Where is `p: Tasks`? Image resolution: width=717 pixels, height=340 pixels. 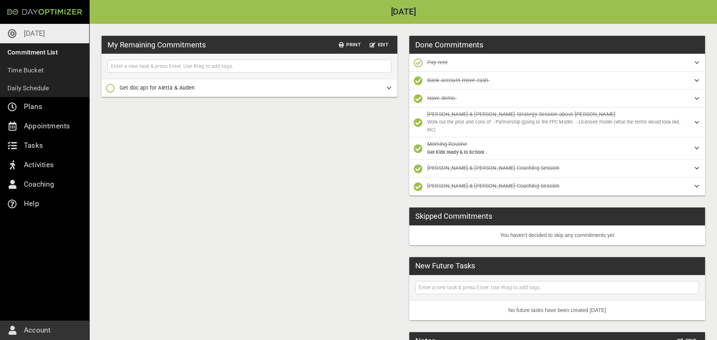
p: Tasks is located at coordinates (33, 146).